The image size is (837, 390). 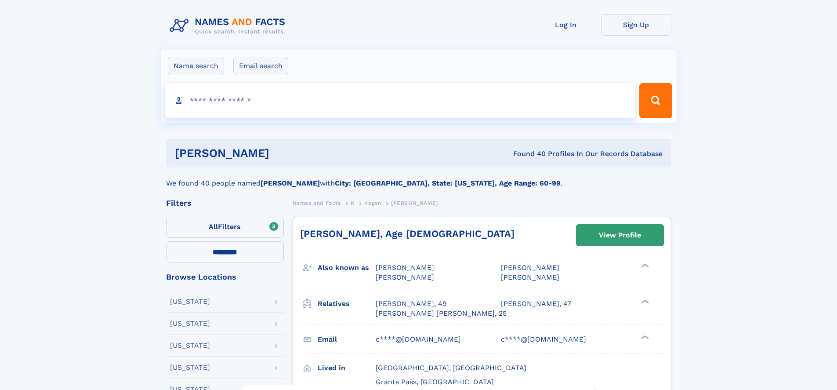 I want to click on h3: Relatives, so click(x=347, y=304).